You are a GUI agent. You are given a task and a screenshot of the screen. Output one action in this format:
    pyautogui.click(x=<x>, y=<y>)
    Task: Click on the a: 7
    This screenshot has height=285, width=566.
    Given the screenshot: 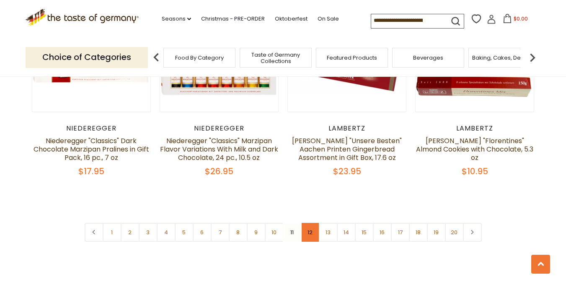 What is the action you would take?
    pyautogui.click(x=220, y=232)
    